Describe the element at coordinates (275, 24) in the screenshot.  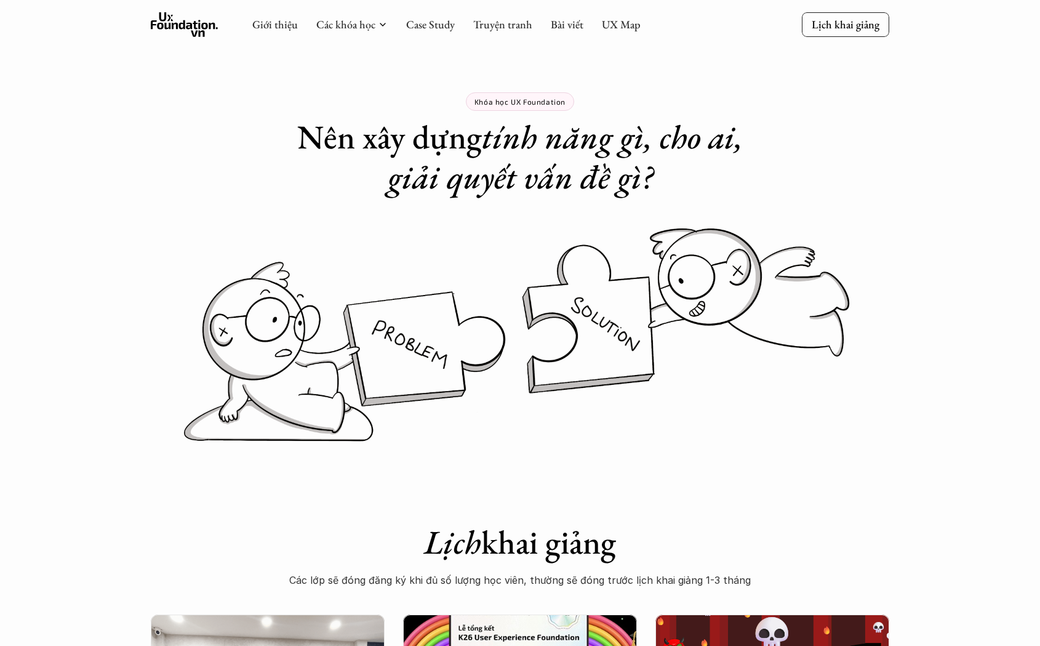
I see `a: Giới thiệu` at that location.